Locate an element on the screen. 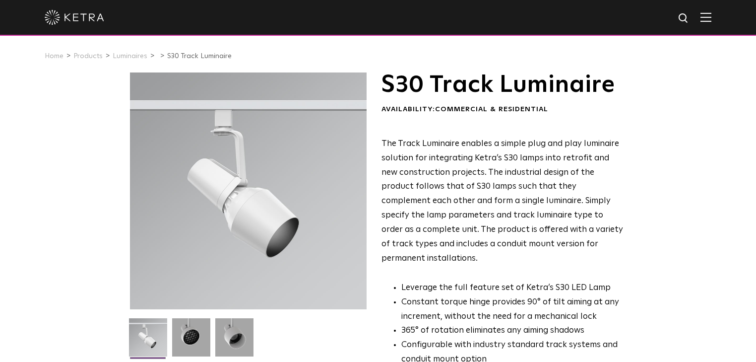 The image size is (756, 362). li: Constant torque hinge provides 90° of tilt aiming at any increment, without the need for a mechan... is located at coordinates (512, 310).